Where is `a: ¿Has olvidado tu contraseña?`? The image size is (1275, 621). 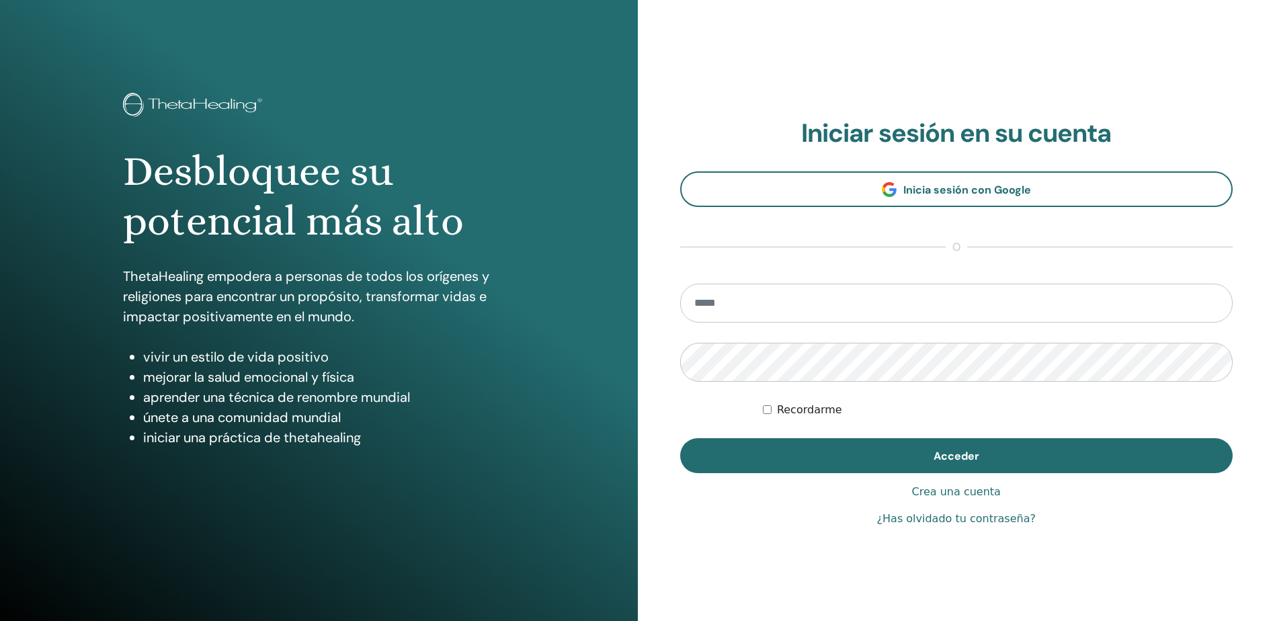 a: ¿Has olvidado tu contraseña? is located at coordinates (956, 519).